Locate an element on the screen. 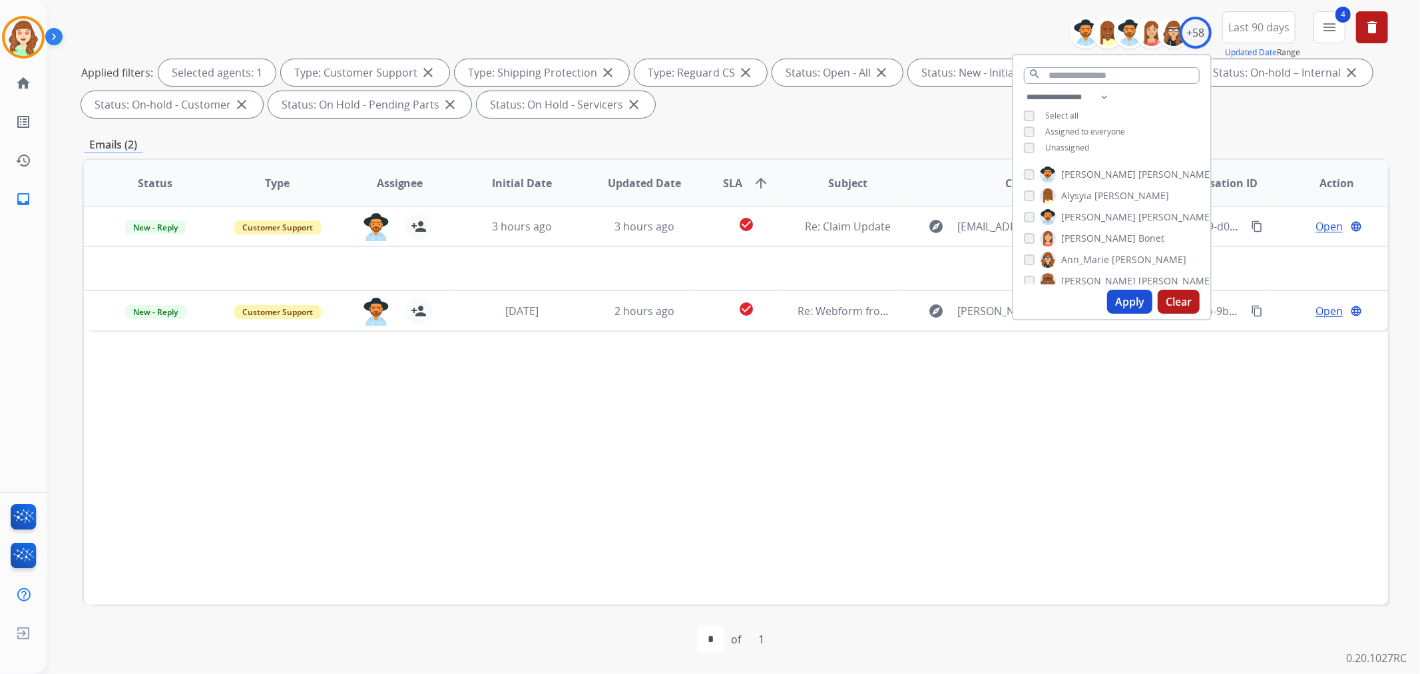  div: of is located at coordinates (736, 639).